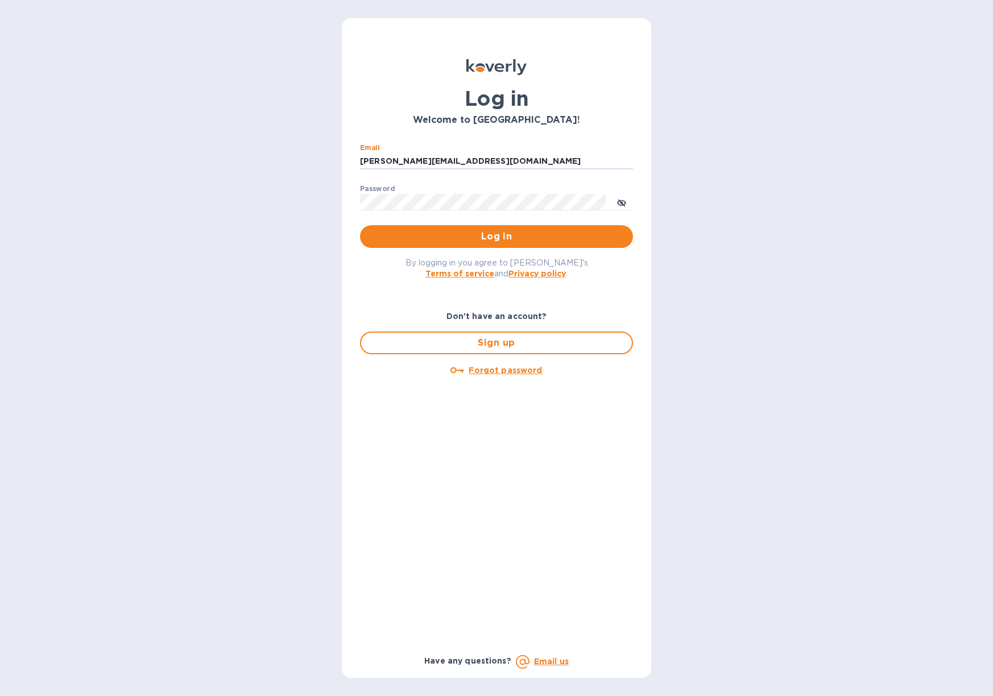 Image resolution: width=993 pixels, height=696 pixels. I want to click on button: Log in, so click(497, 237).